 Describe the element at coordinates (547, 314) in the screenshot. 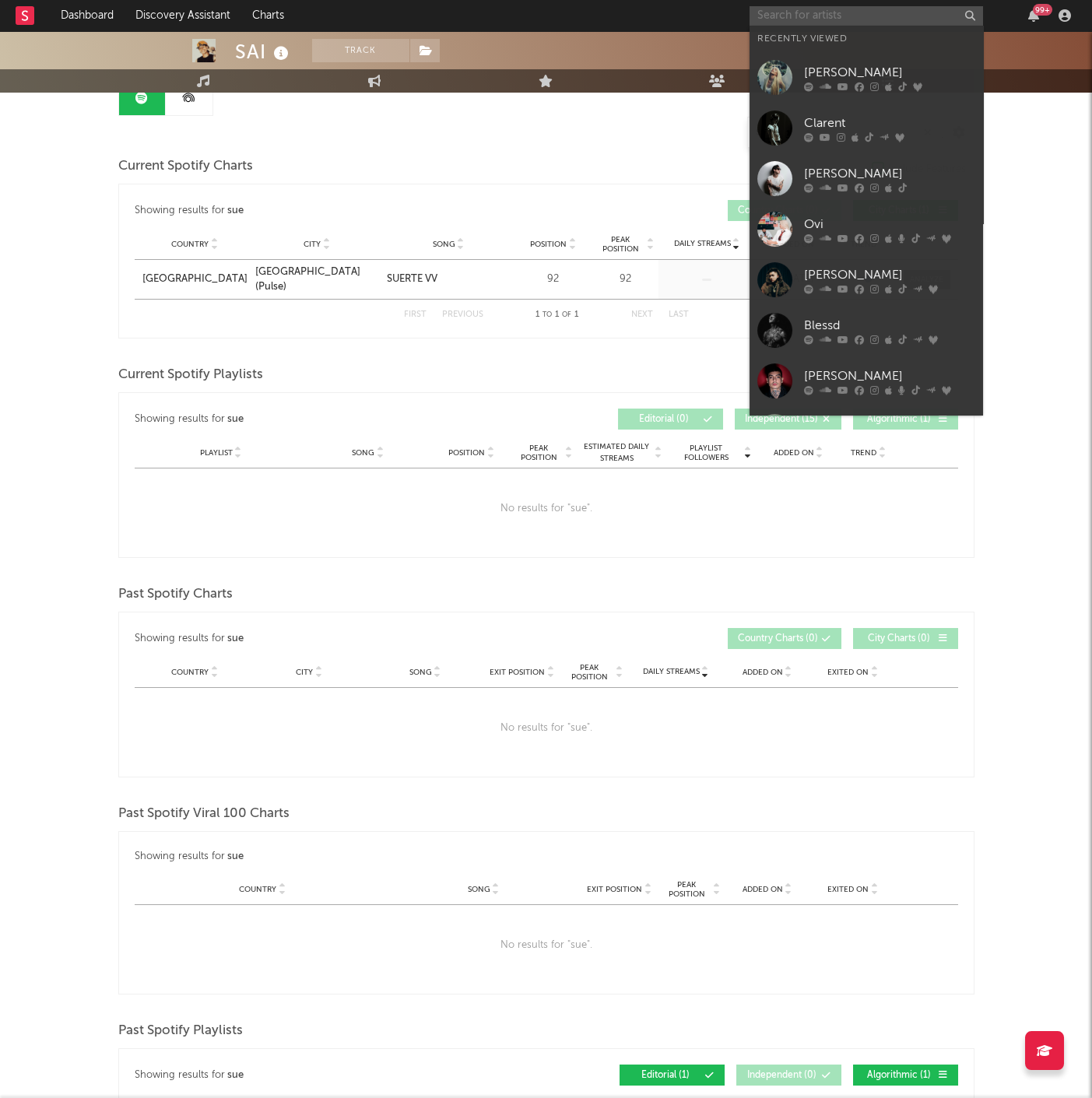

I see `span: to` at that location.